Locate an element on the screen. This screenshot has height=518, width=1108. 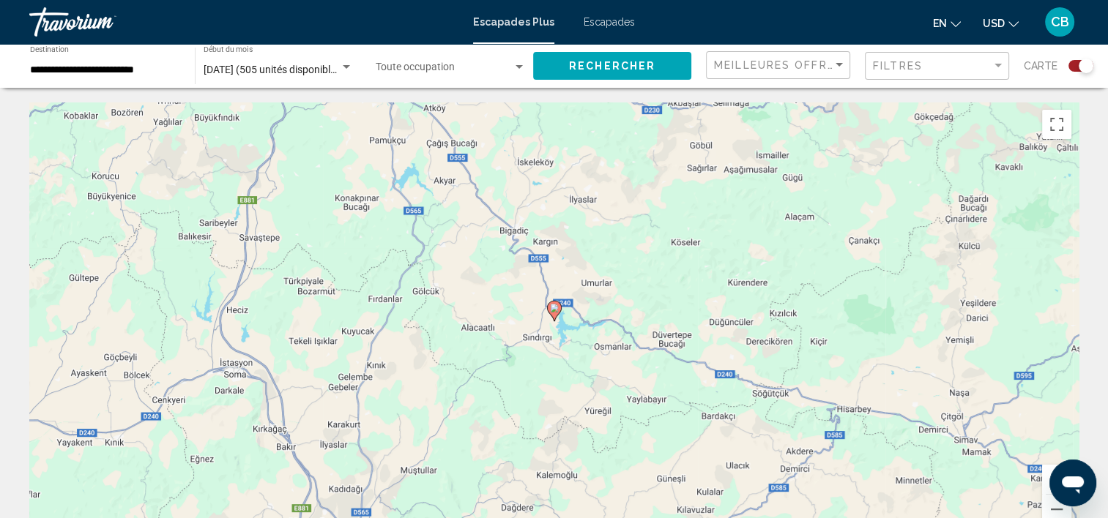
span: Meilleures offres is located at coordinates (778, 65).